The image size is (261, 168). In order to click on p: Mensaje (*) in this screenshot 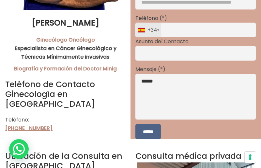, I will do `click(196, 69)`.